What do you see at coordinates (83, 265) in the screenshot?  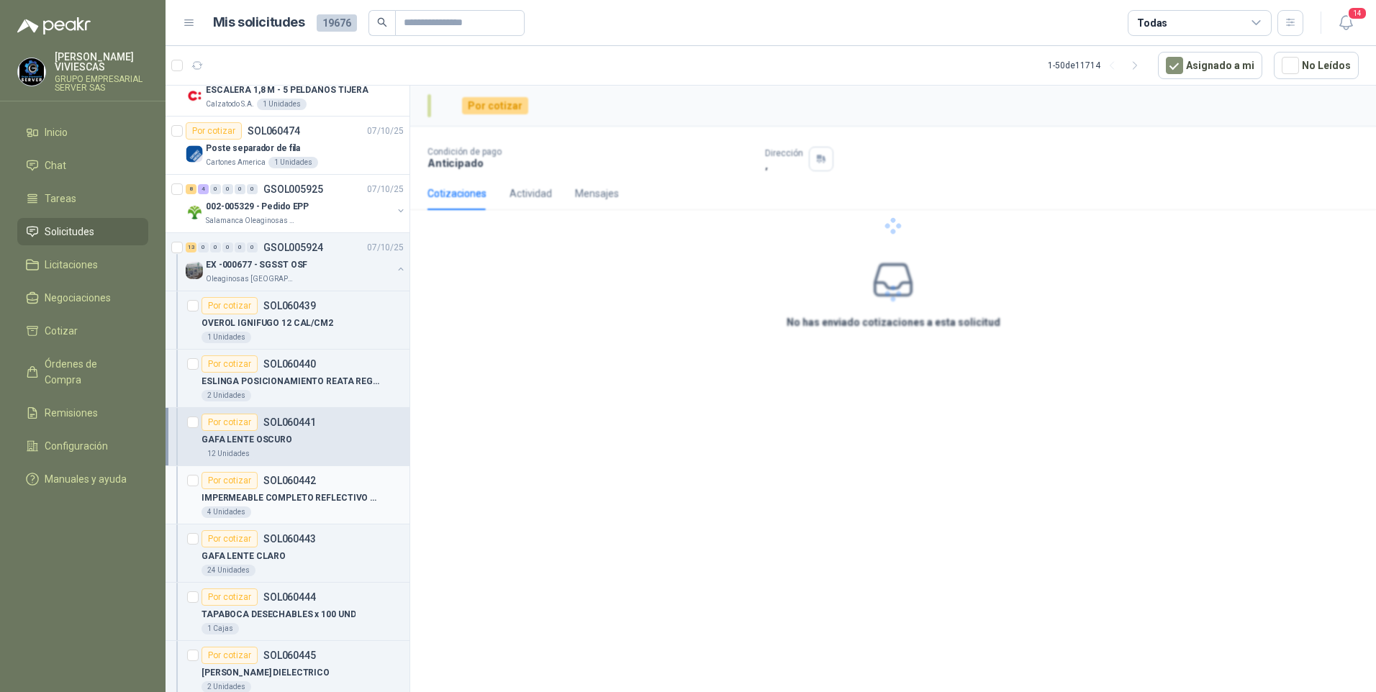 I see `a: Licitaciones` at bounding box center [83, 265].